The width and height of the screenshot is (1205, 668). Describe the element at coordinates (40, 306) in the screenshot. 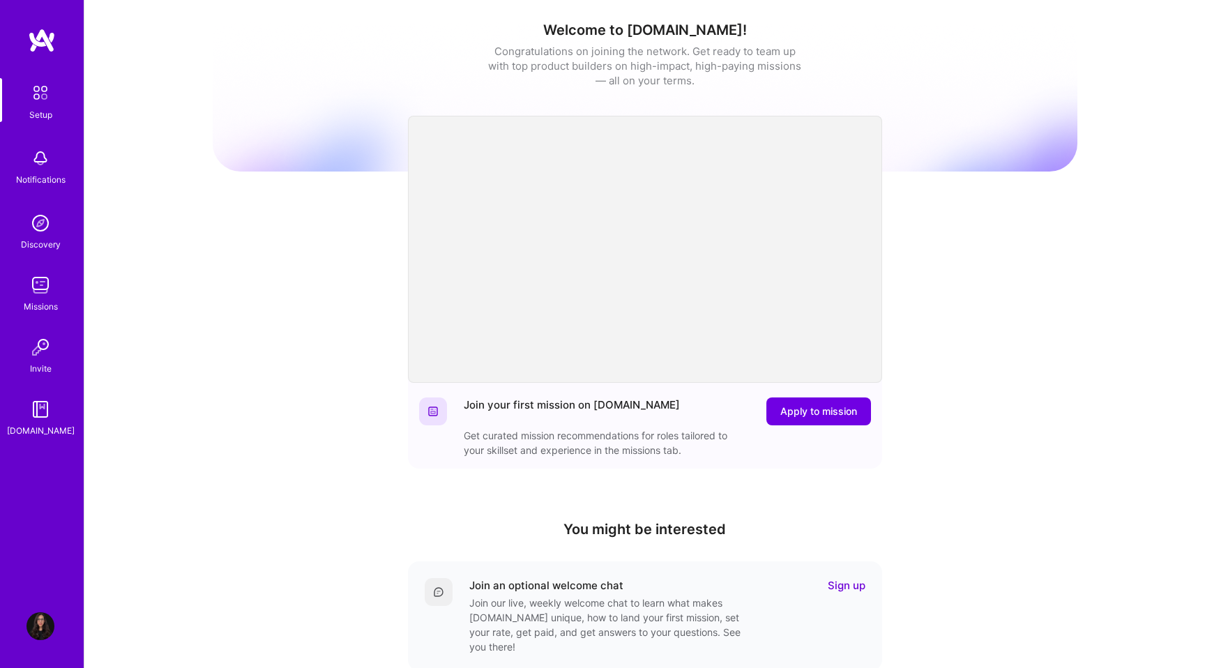

I see `div: Missions` at that location.